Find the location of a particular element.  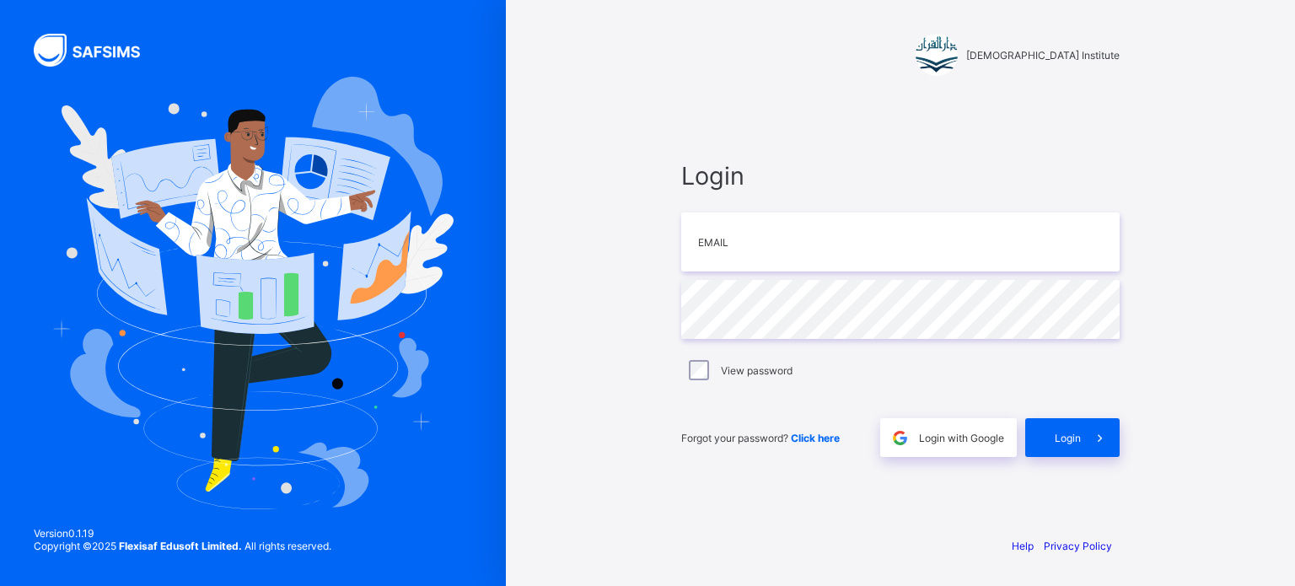

a: Help is located at coordinates (1022, 545).